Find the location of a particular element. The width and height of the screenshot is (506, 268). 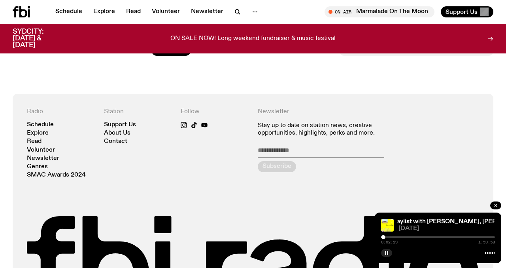

a: Support Us is located at coordinates (120, 125).